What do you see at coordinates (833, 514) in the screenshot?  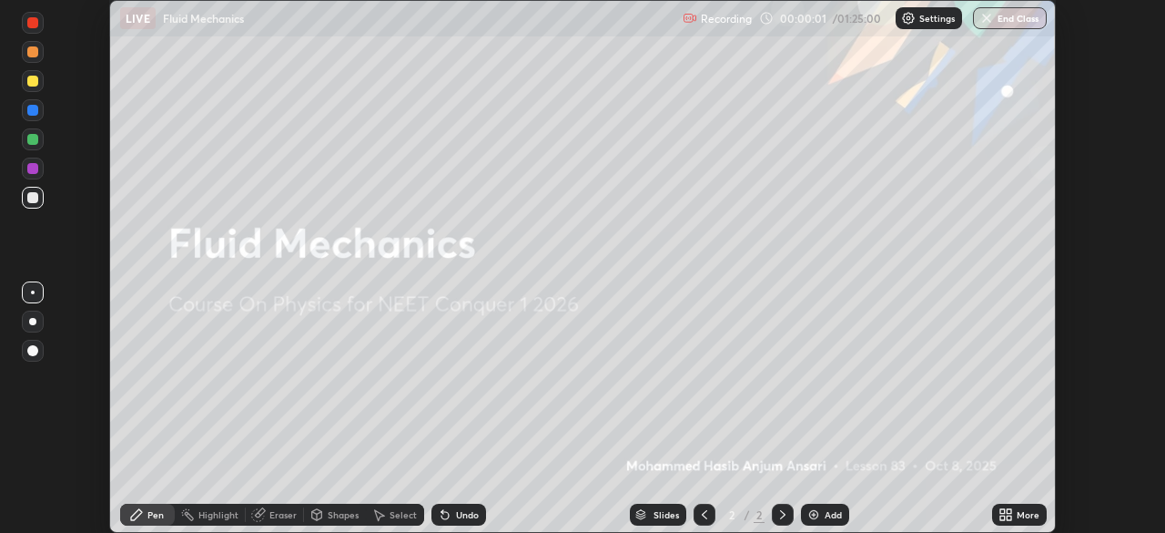 I see `div: Add` at bounding box center [833, 514].